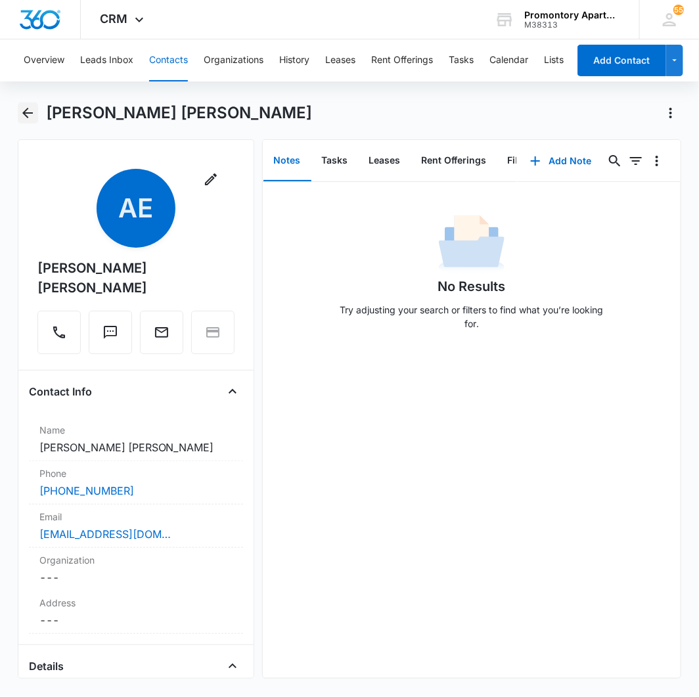  What do you see at coordinates (28, 113) in the screenshot?
I see `button: Back` at bounding box center [28, 113].